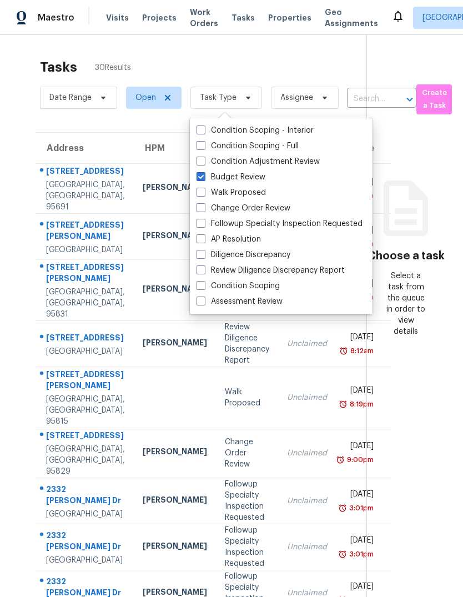  I want to click on span: Maestro, so click(56, 18).